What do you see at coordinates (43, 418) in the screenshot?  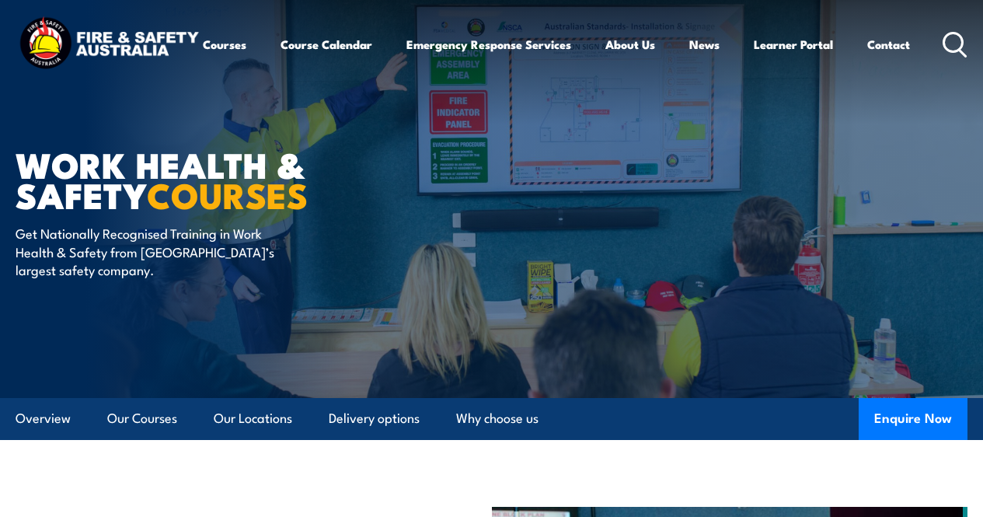 I see `a: Overview` at bounding box center [43, 418].